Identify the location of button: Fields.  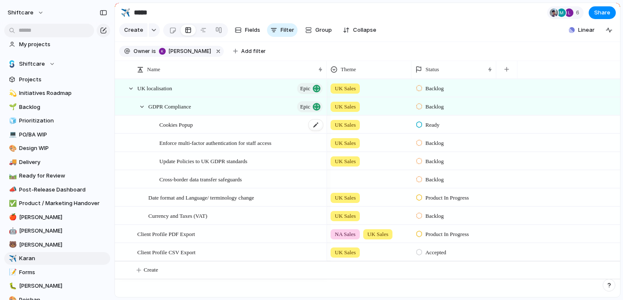
(247, 30).